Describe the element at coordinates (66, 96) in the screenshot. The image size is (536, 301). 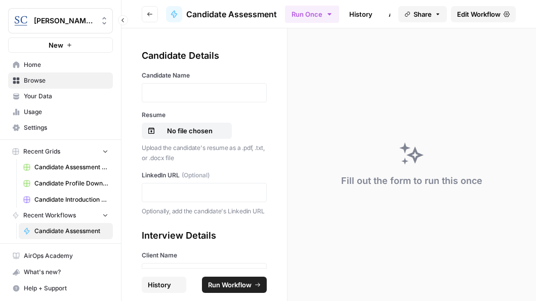
I see `span: Your Data` at that location.